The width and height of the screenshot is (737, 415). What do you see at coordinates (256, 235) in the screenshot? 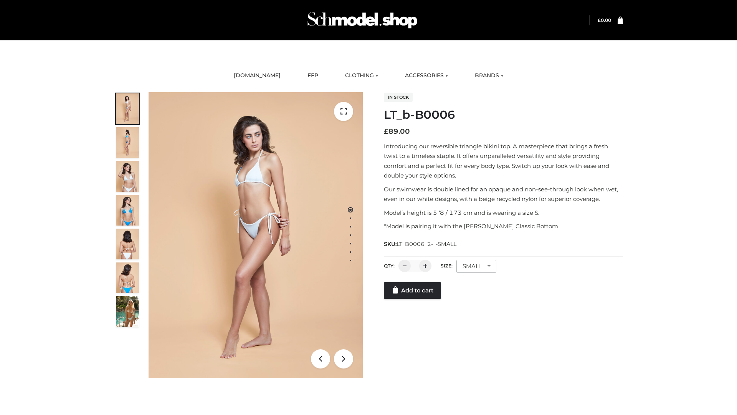
I see `img: ArielClassicBikiniTop_CloudNine_AzureSky_OW114ECO_1` at bounding box center [256, 235].